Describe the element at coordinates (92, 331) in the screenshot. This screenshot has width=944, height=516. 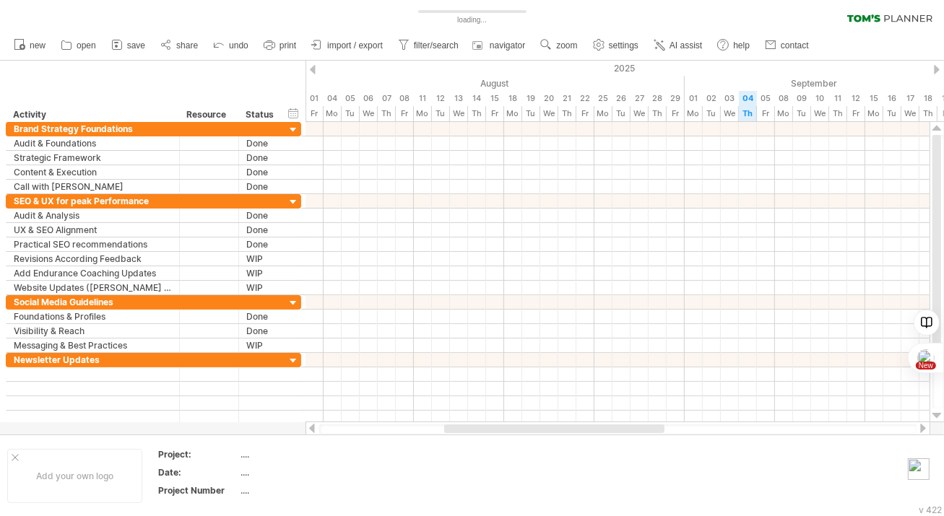
I see `div: Visibility & Reach` at that location.